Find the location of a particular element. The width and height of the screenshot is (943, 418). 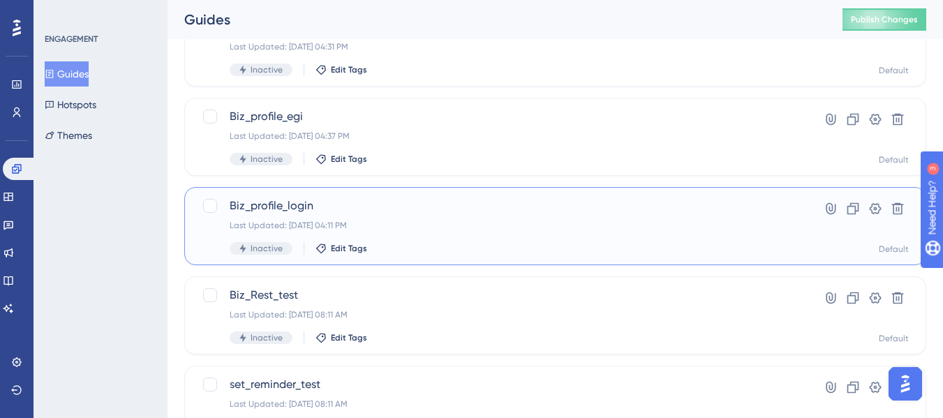

span: Biz_profile_egi is located at coordinates (499, 117).